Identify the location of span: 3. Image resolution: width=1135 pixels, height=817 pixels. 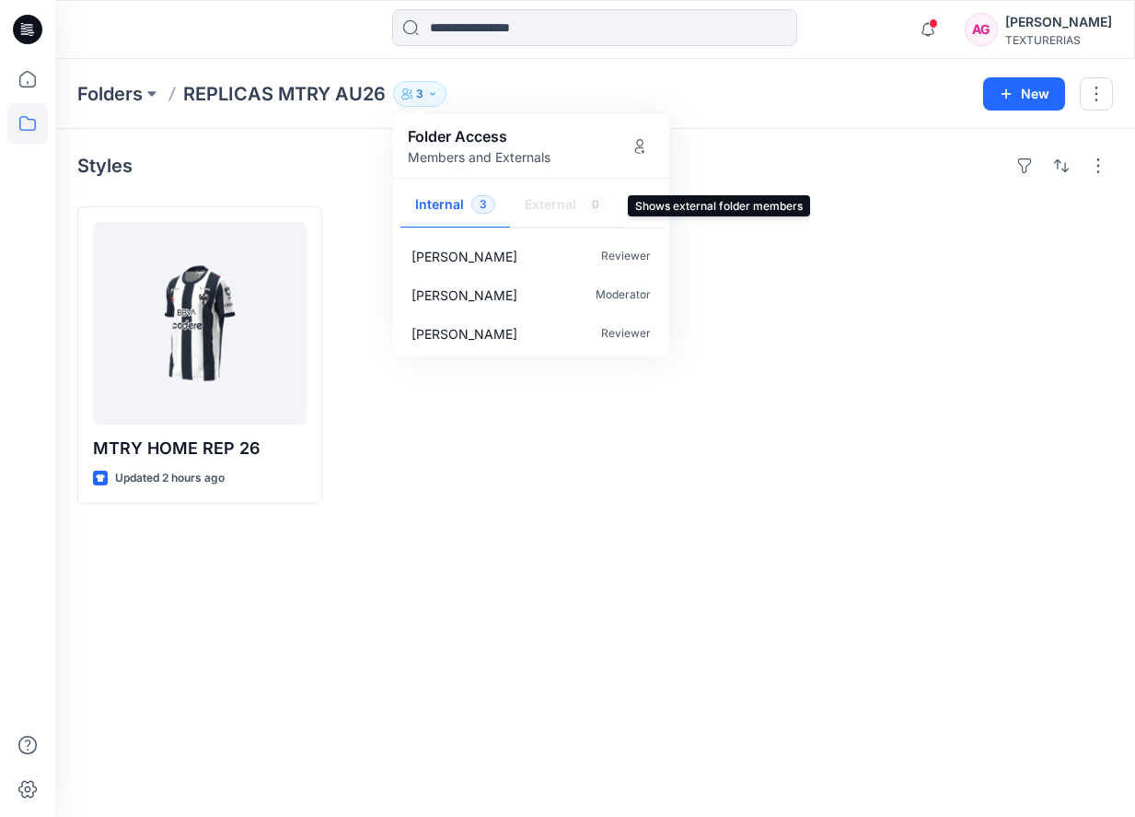
(483, 204).